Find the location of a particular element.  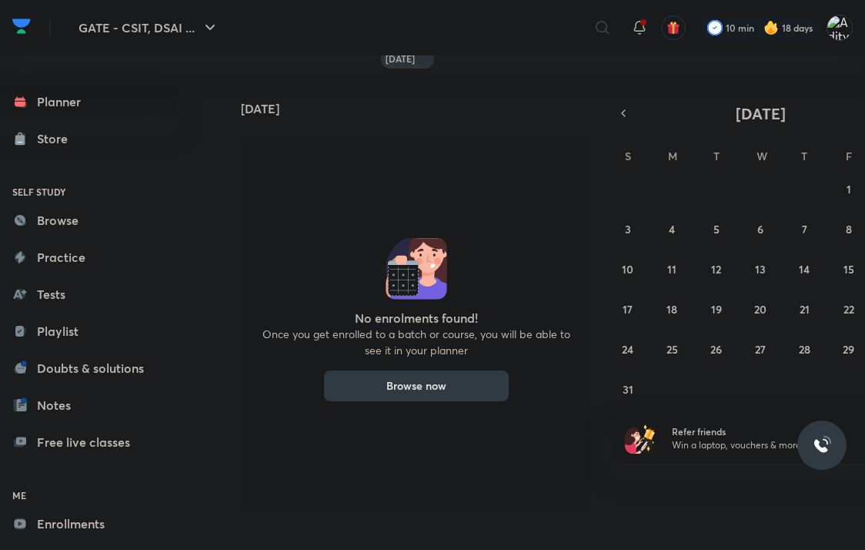

button: August 20, 2025 is located at coordinates (760, 309).